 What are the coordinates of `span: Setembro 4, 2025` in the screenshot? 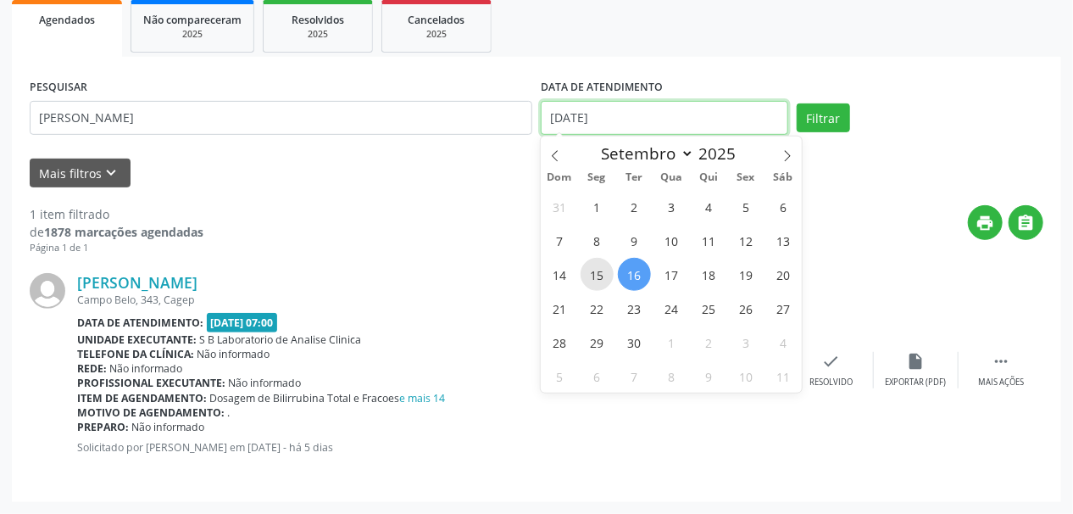 It's located at (709, 206).